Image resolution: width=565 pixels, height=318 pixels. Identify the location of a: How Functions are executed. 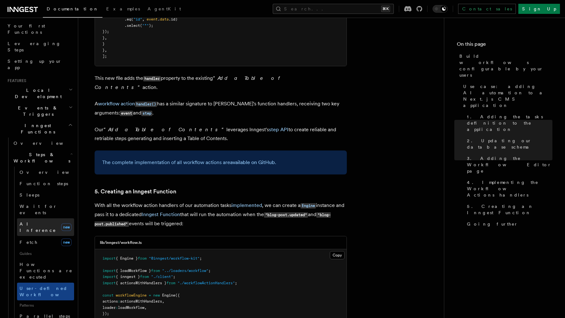
(45, 270).